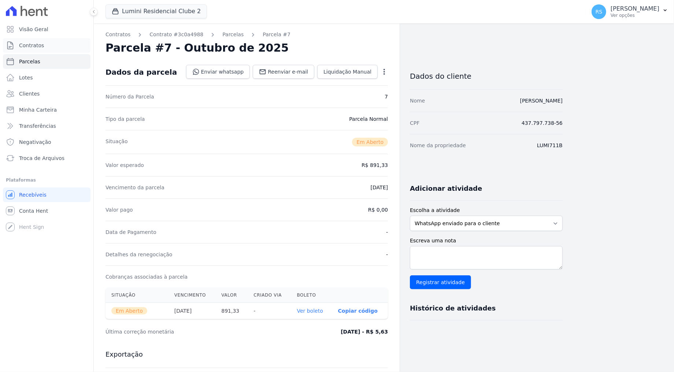 The height and width of the screenshot is (372, 674). What do you see at coordinates (26, 78) in the screenshot?
I see `span: Lotes` at bounding box center [26, 78].